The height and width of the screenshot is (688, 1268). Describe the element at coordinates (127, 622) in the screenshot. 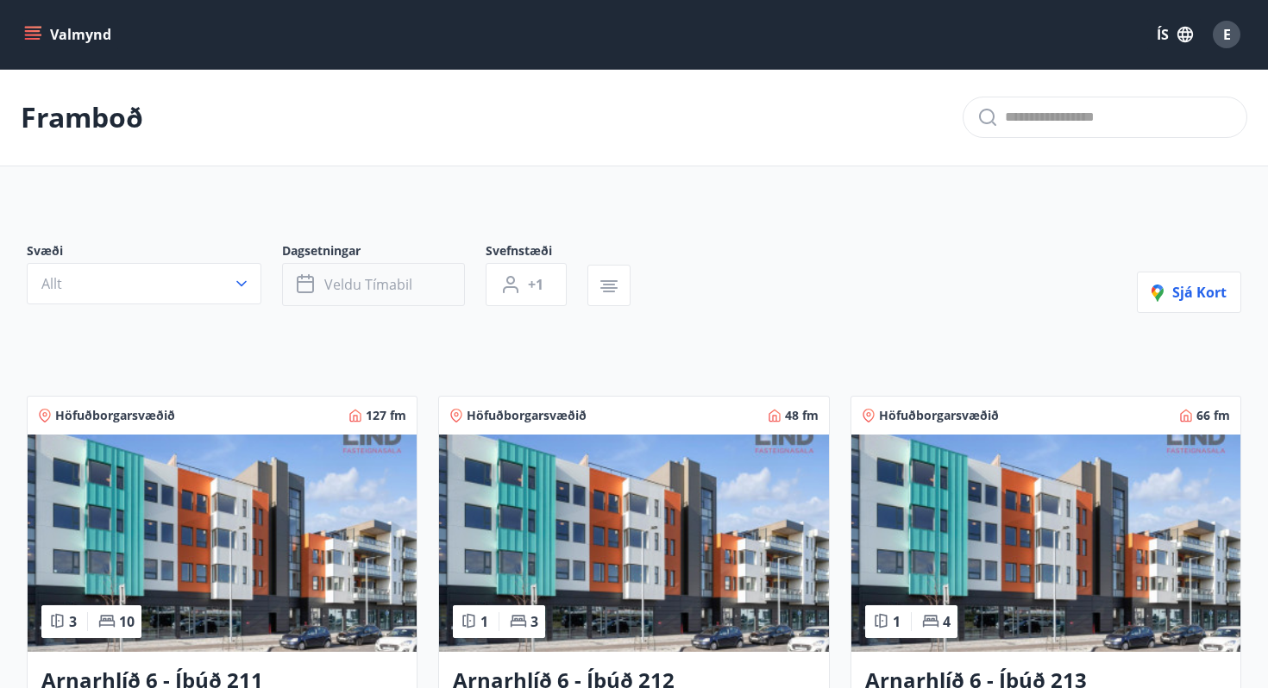

I see `span: 10` at that location.